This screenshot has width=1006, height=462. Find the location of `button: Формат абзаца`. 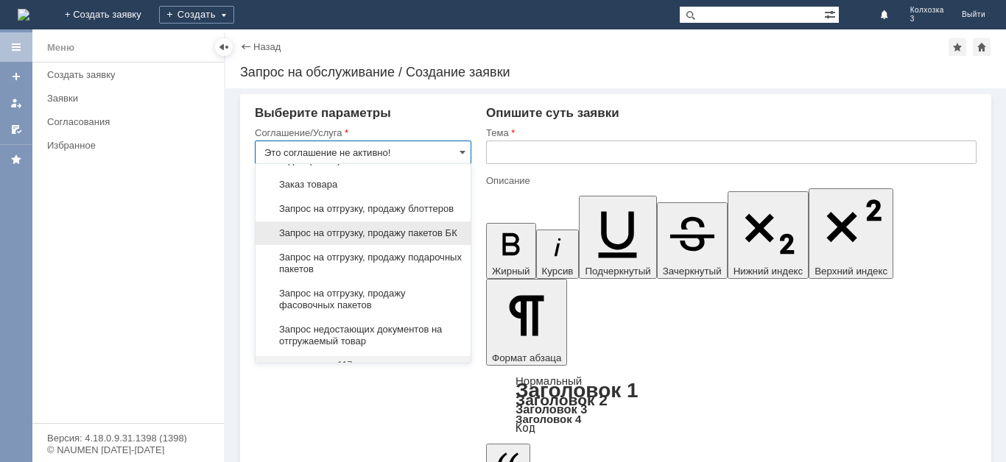

button: Формат абзаца is located at coordinates (526, 322).